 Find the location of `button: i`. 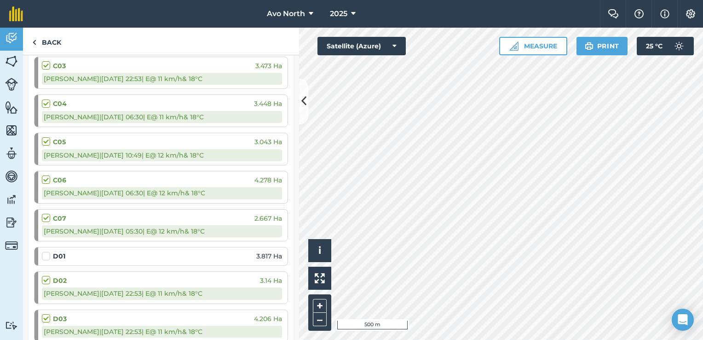

button: i is located at coordinates (320, 250).